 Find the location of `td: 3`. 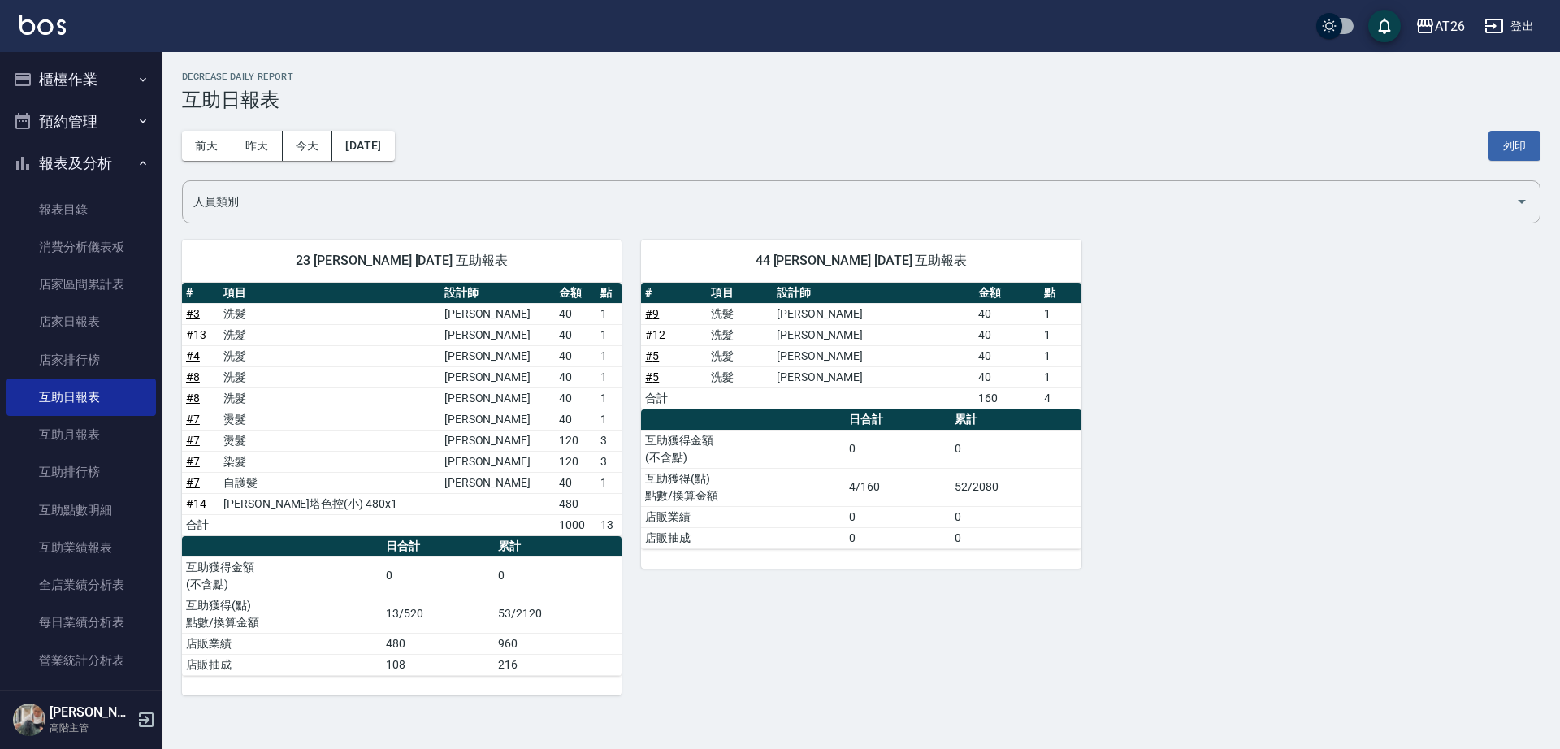

td: 3 is located at coordinates (609, 461).